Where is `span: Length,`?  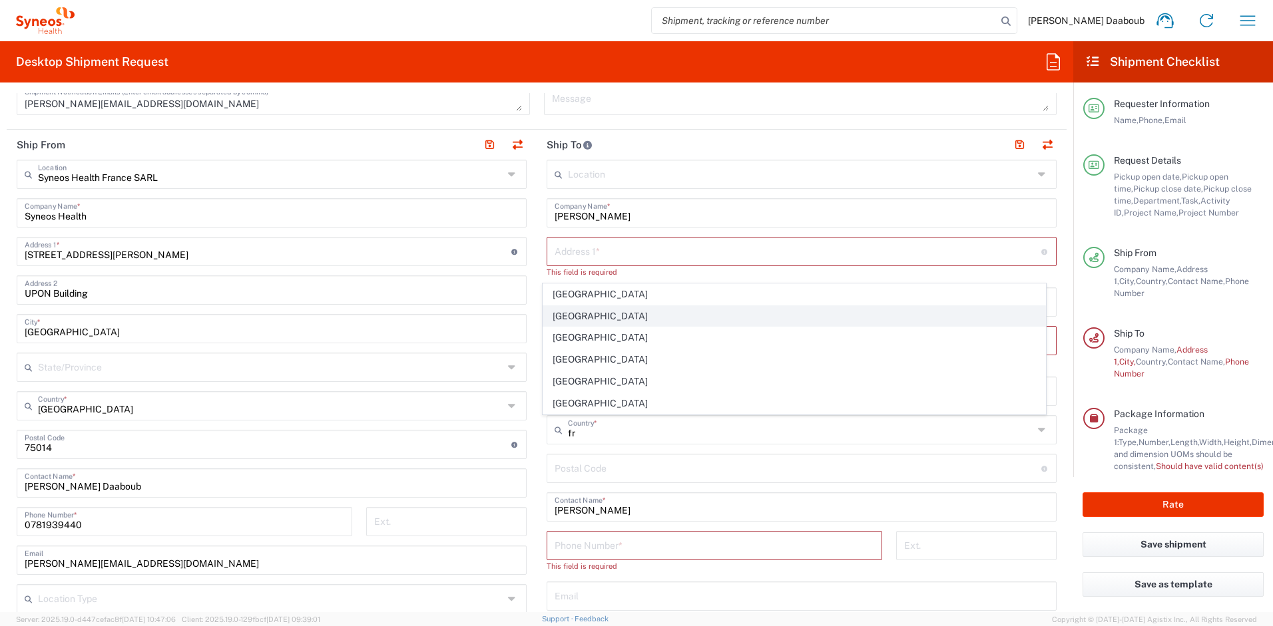
span: Length, is located at coordinates (1184, 442).